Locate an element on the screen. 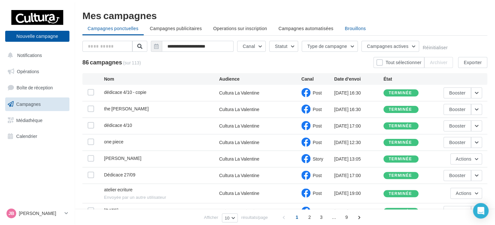 This screenshot has height=225, width=495. button: Exporter is located at coordinates (472, 63).